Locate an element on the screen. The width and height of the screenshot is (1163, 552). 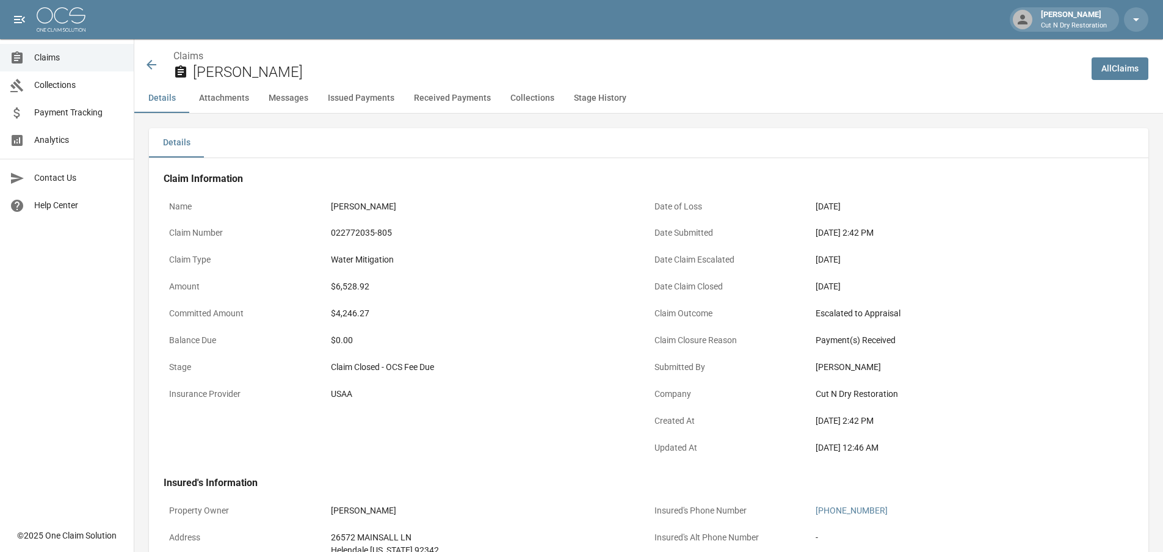
p: Amount is located at coordinates (244, 286).